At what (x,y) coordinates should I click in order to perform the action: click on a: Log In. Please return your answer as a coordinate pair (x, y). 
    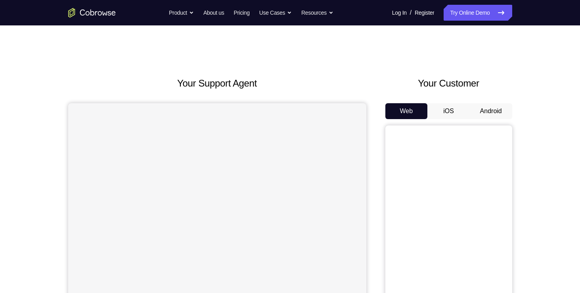
    Looking at the image, I should click on (400, 13).